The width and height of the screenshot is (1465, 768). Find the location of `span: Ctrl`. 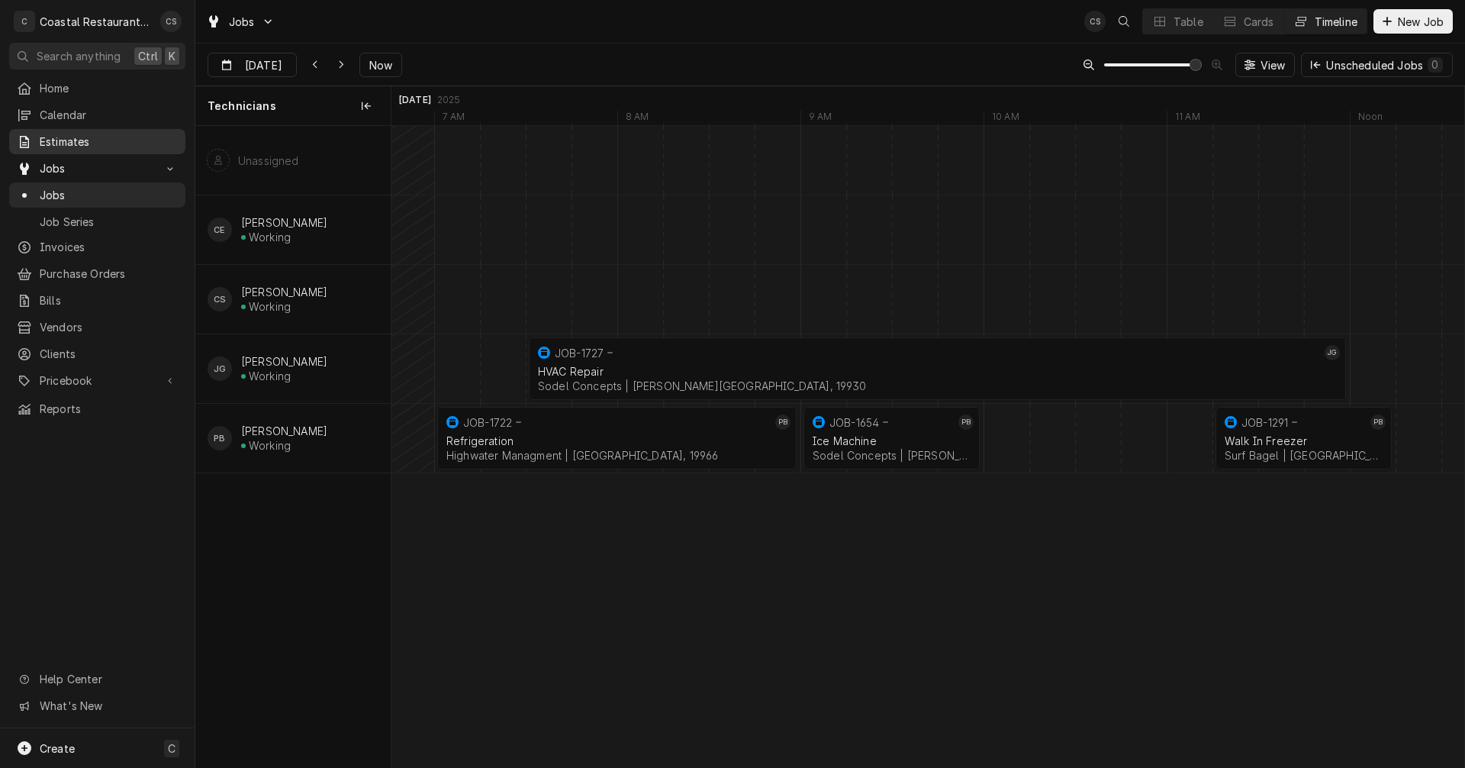

span: Ctrl is located at coordinates (148, 56).